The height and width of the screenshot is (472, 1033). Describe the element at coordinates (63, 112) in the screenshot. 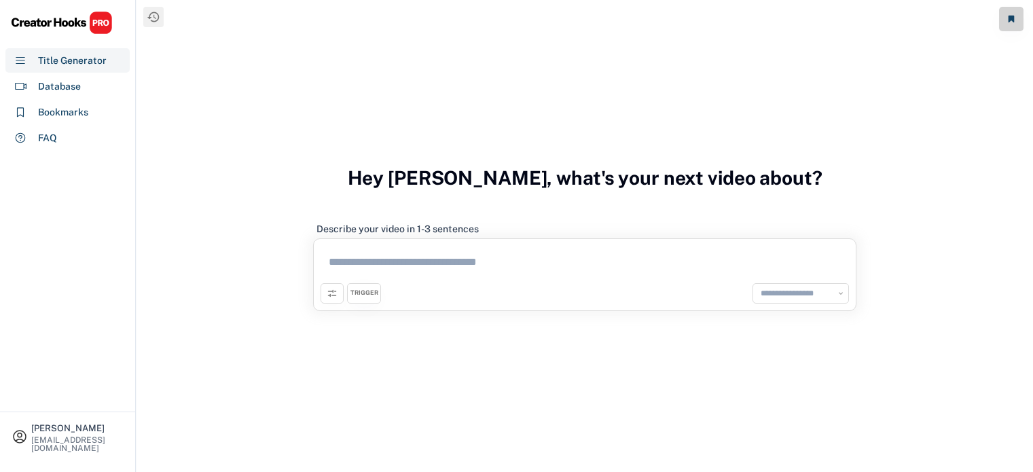

I see `div: Bookmarks` at that location.